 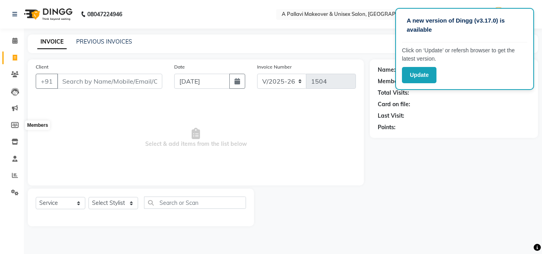 What do you see at coordinates (387, 127) in the screenshot?
I see `div: Points:` at bounding box center [387, 127].